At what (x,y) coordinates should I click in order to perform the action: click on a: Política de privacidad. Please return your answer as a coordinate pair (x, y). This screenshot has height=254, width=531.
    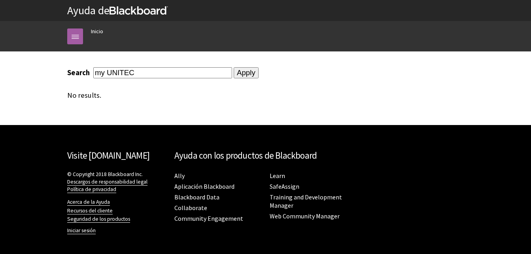
    Looking at the image, I should click on (92, 189).